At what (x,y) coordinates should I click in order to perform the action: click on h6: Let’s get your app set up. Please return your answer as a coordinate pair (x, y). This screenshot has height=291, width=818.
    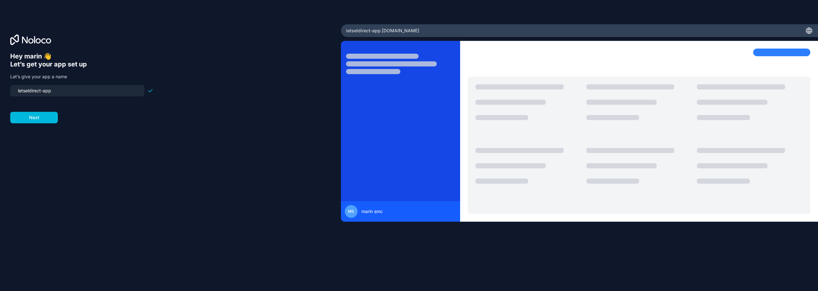
    Looking at the image, I should click on (82, 64).